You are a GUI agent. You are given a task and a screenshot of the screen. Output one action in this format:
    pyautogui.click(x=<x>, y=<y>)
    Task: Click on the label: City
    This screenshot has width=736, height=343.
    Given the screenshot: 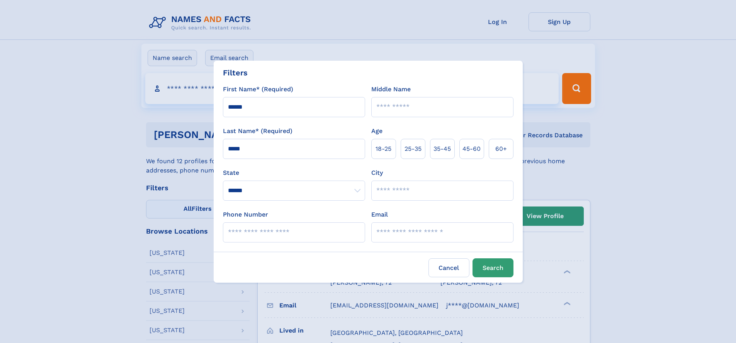 What is the action you would take?
    pyautogui.click(x=377, y=173)
    